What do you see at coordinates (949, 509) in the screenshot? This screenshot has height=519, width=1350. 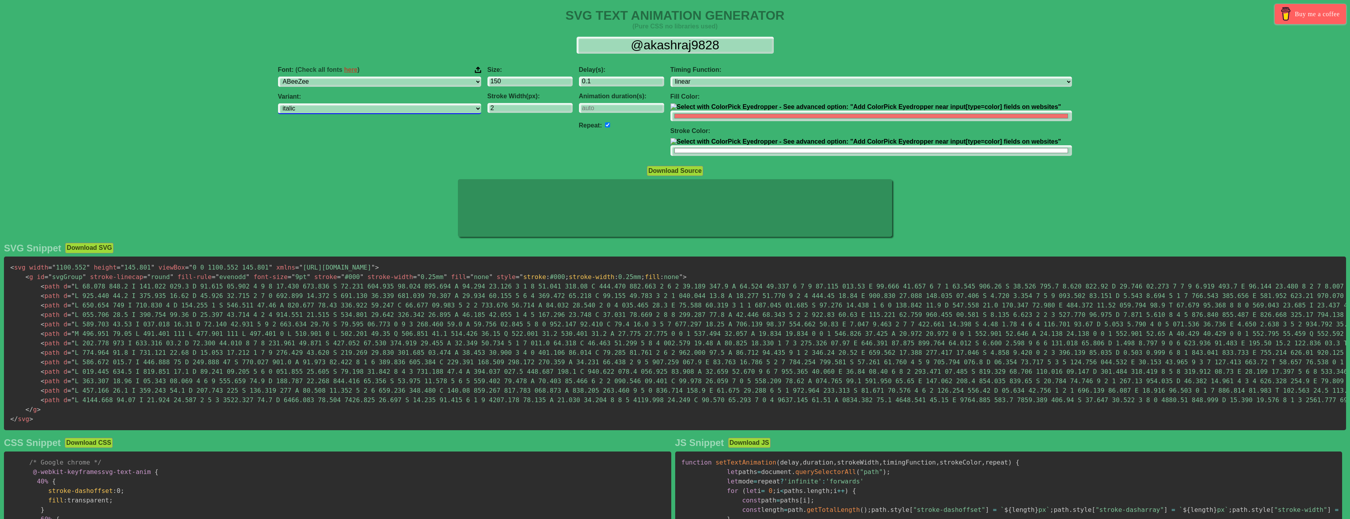 I see `span: "stroke-dashoffset"` at bounding box center [949, 509].